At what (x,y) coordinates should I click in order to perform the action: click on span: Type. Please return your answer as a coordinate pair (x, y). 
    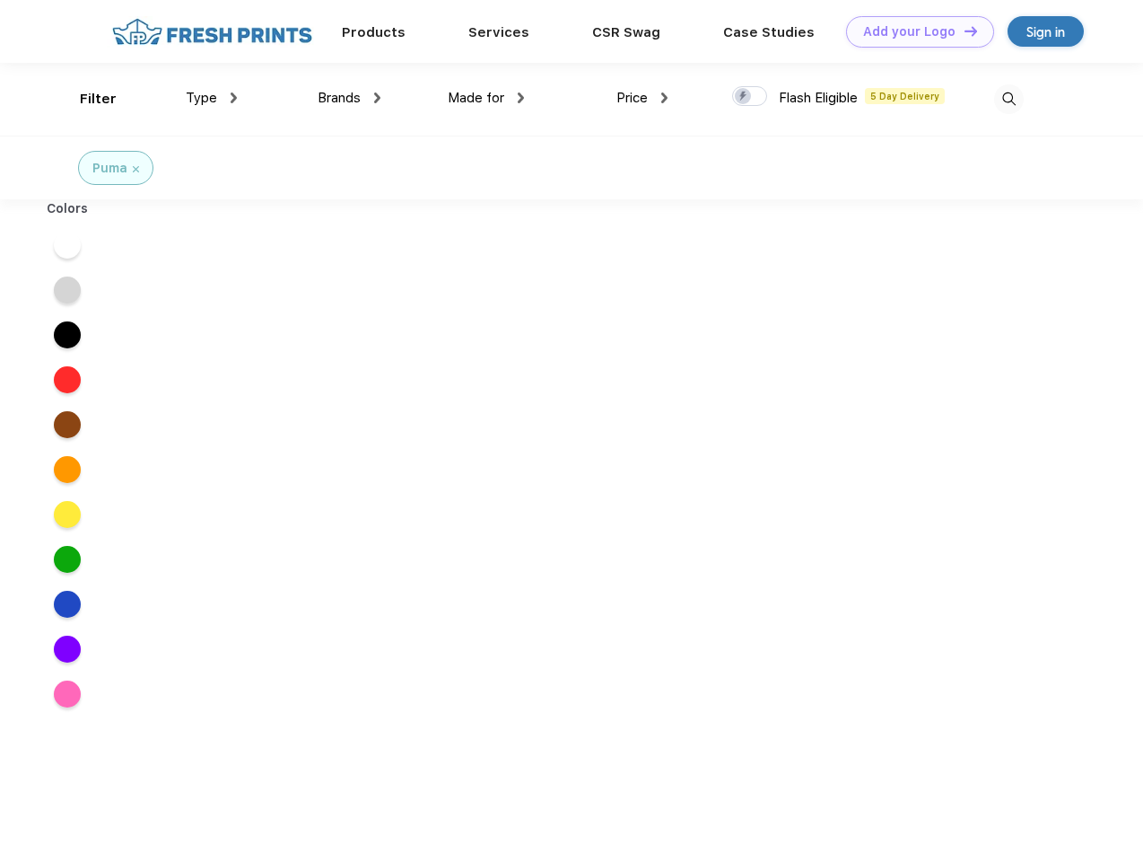
    Looking at the image, I should click on (201, 98).